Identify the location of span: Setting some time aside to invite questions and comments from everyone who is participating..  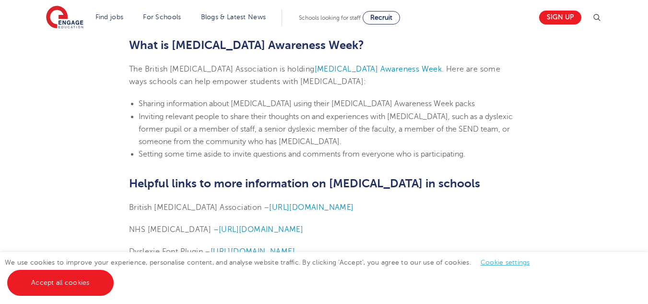
(302, 154).